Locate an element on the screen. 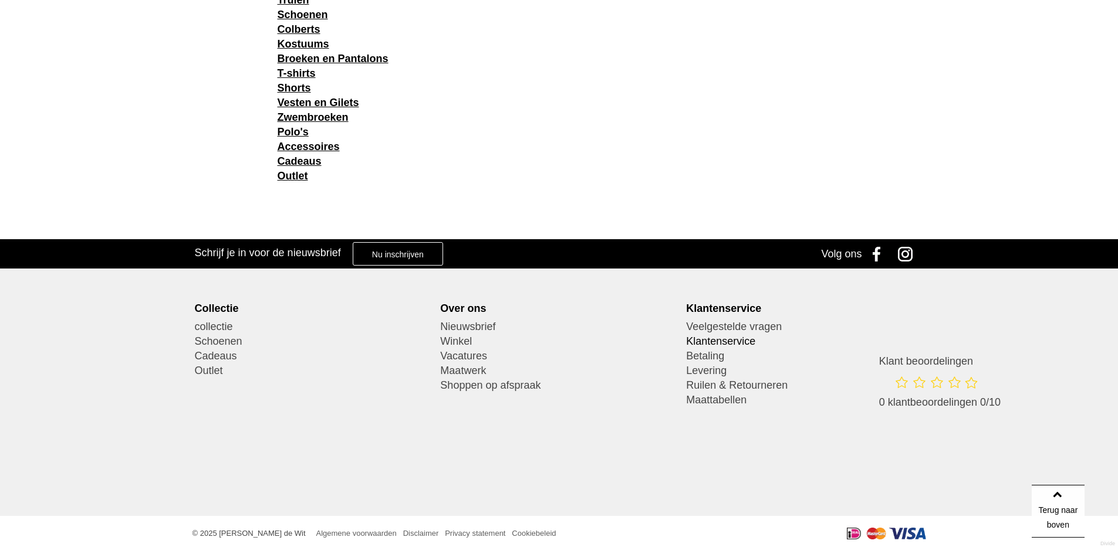  a: Vacatures is located at coordinates (559, 356).